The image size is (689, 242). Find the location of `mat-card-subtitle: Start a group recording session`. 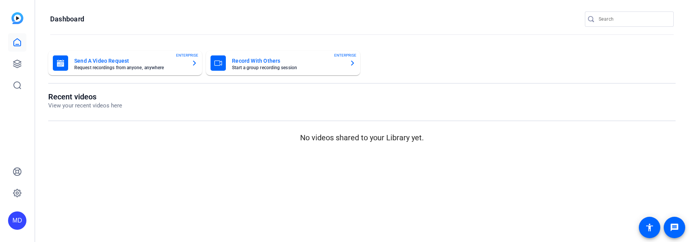

mat-card-subtitle: Start a group recording session is located at coordinates (288, 68).